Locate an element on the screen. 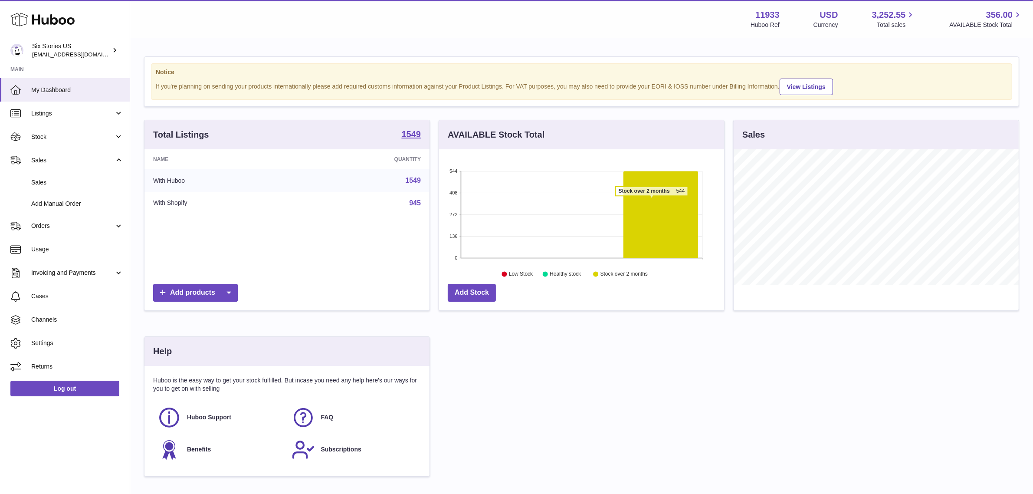 The image size is (1033, 494). span: Usage is located at coordinates (77, 249).